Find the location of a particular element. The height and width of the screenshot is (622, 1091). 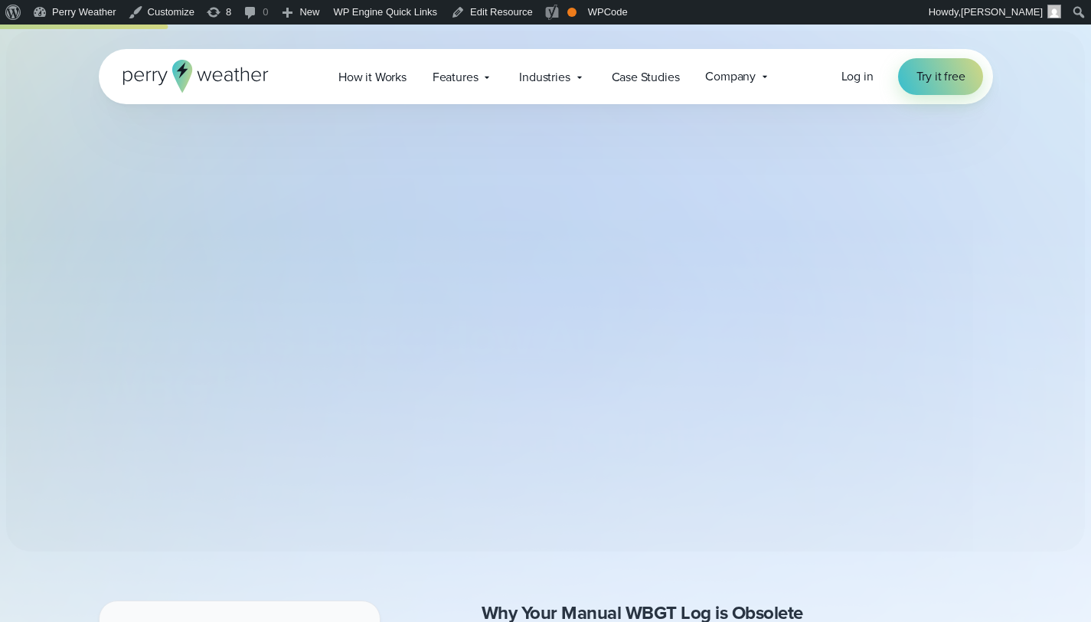

span: Log in is located at coordinates (858, 76).